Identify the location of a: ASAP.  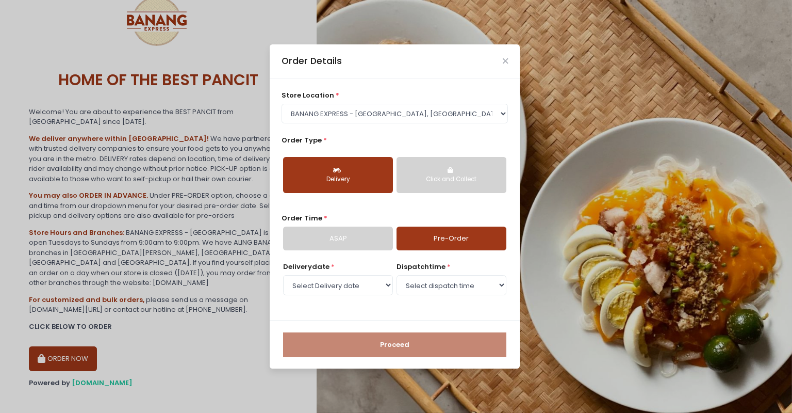
(338, 238).